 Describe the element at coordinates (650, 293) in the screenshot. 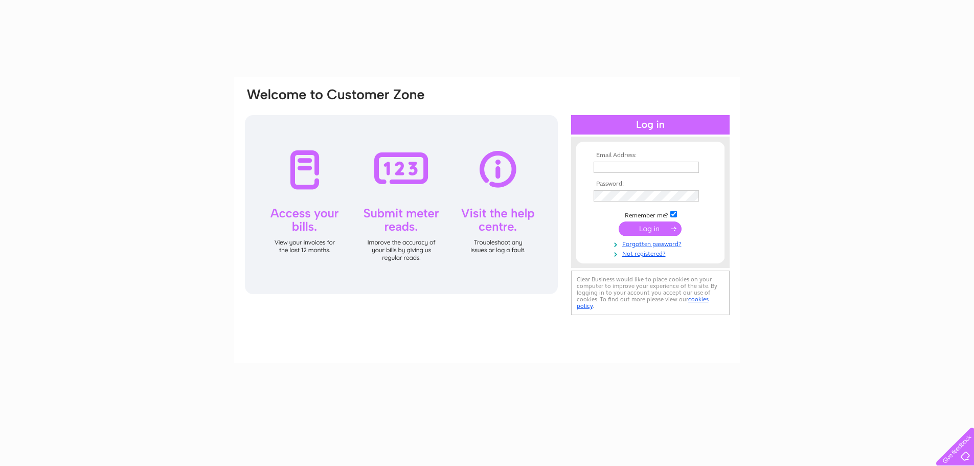

I see `div: Clear Business would like to place cookies on your computer to improve your experience of the sit...` at that location.